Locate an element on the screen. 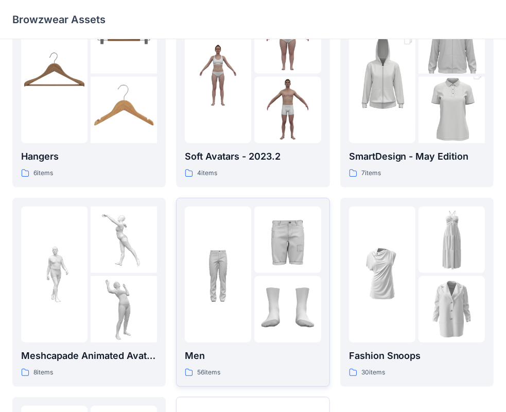 Image resolution: width=506 pixels, height=412 pixels. p: Soft Avatars - 2023.2 is located at coordinates (253, 157).